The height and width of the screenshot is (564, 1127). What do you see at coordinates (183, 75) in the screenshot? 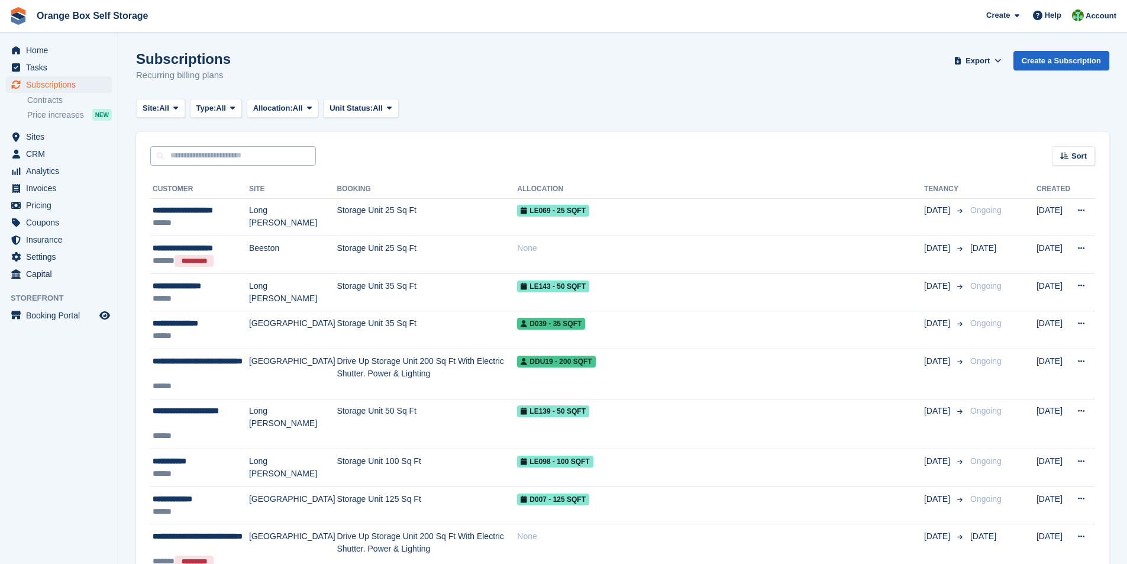
I see `p: Recurring billing plans` at bounding box center [183, 75].